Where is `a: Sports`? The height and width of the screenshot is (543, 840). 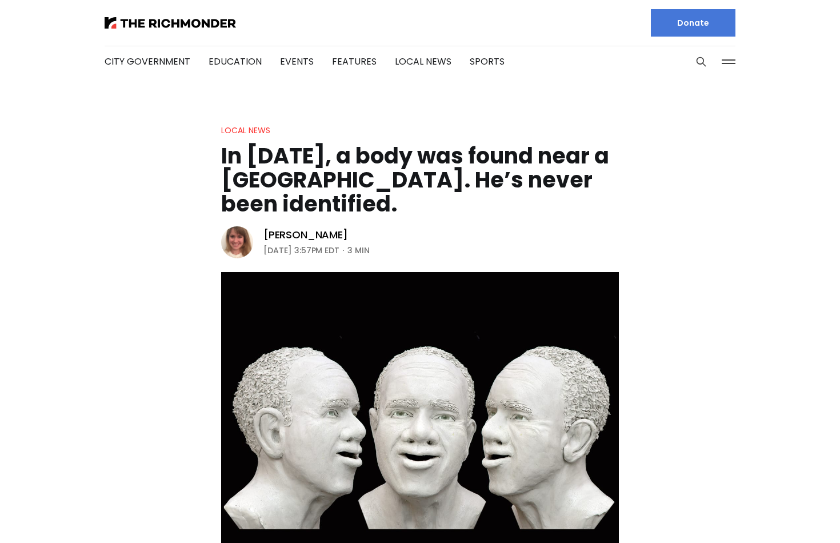 a: Sports is located at coordinates (487, 61).